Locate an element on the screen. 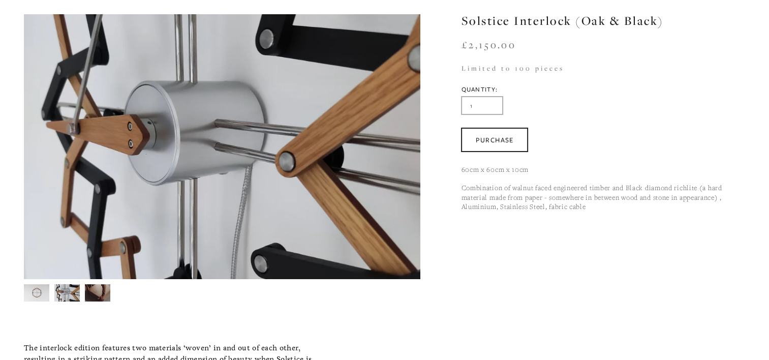 The image size is (769, 360). img: Animaro - 153.jpg is located at coordinates (98, 293).